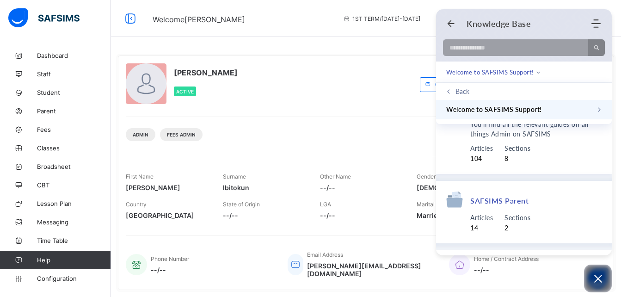 Image resolution: width=621 pixels, height=297 pixels. What do you see at coordinates (74, 111) in the screenshot?
I see `span: Parent` at bounding box center [74, 111].